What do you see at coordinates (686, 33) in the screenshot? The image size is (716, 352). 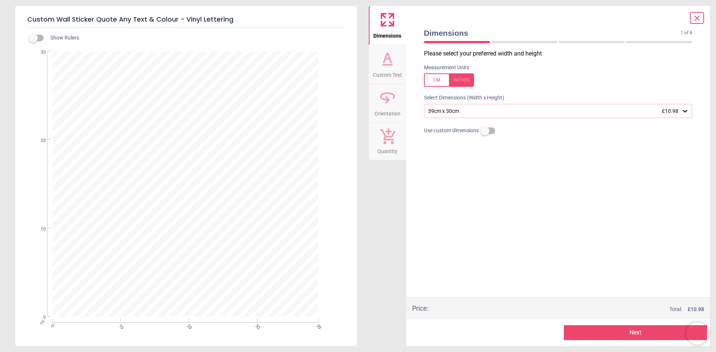 I see `span: 1 of 4` at bounding box center [686, 33].